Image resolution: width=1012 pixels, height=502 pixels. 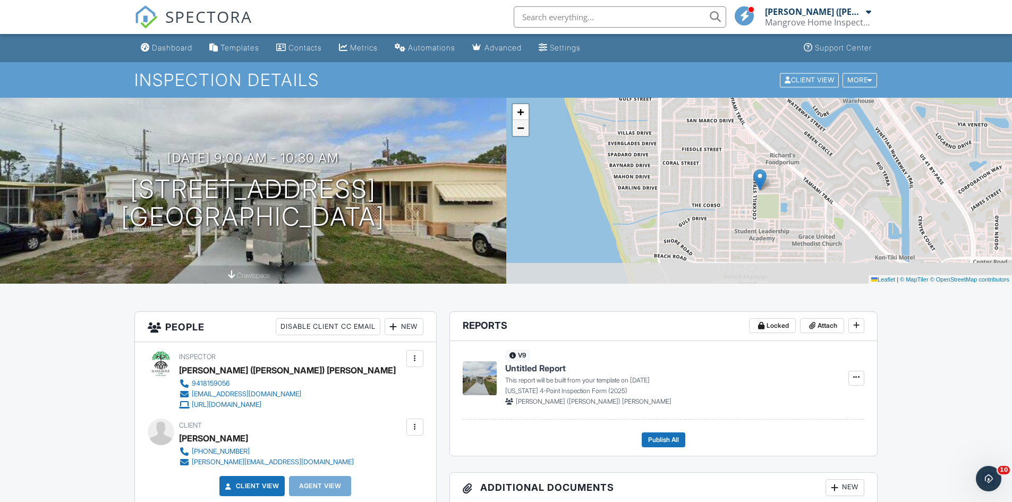 I want to click on div: Disable Client CC Email, so click(x=328, y=327).